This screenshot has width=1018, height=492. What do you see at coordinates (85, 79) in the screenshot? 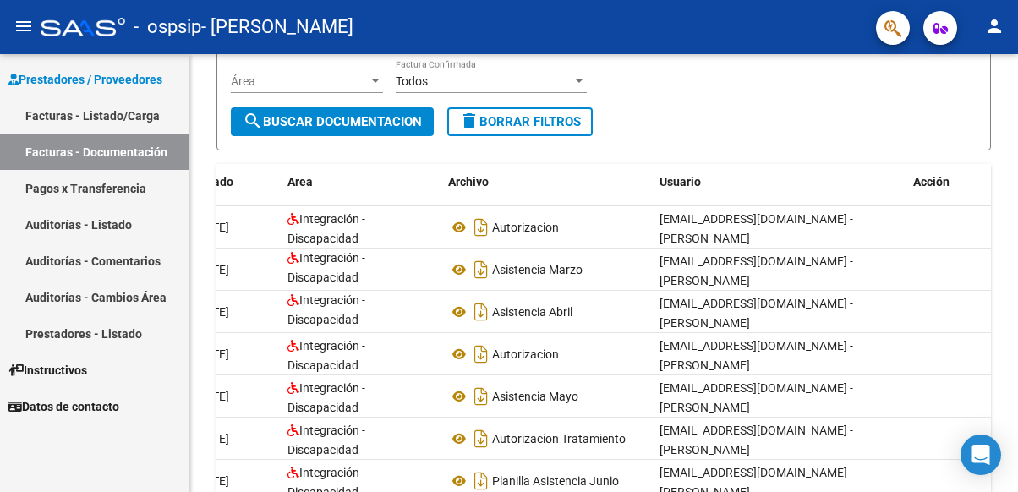
I see `span: Prestadores / Proveedores` at bounding box center [85, 79].